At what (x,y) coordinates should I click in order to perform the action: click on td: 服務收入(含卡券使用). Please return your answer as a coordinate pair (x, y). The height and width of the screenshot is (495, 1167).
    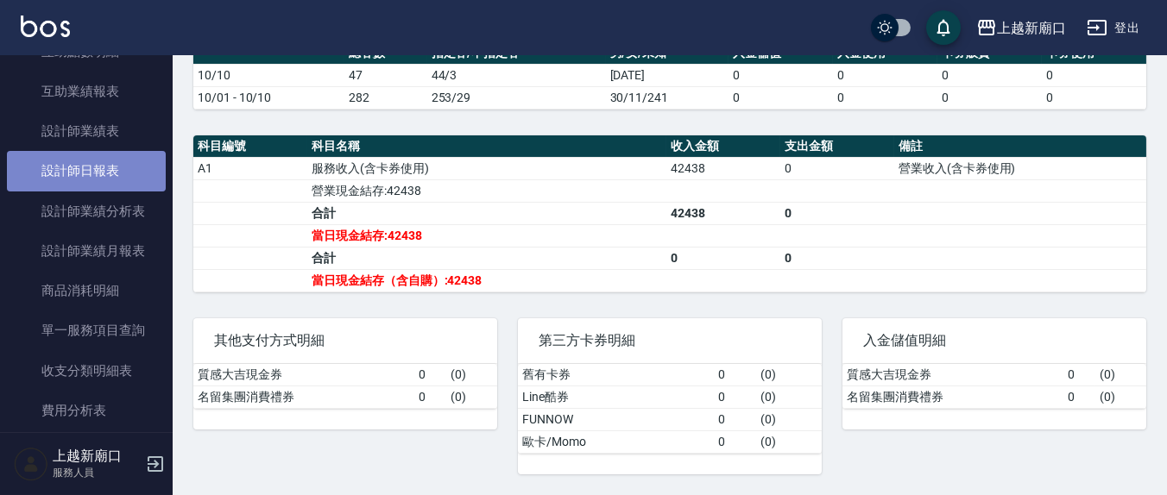
    Looking at the image, I should click on (487, 168).